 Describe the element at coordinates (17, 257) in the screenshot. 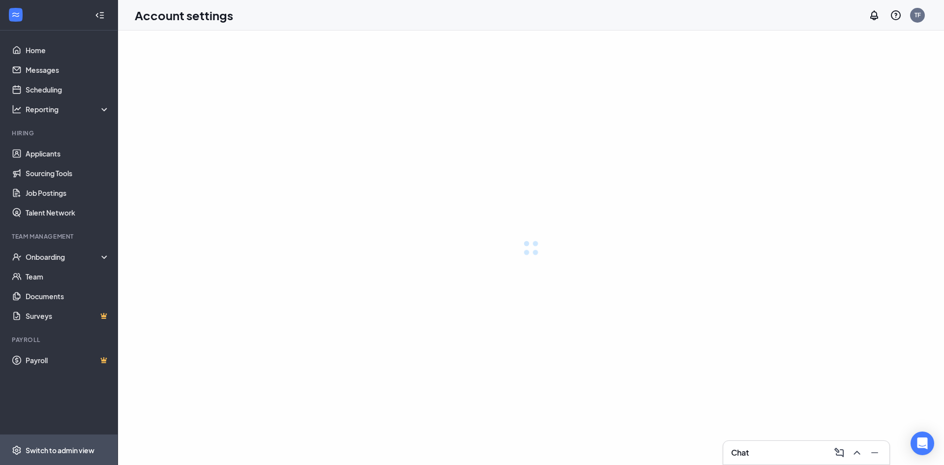

I see `svg: UserCheck` at that location.